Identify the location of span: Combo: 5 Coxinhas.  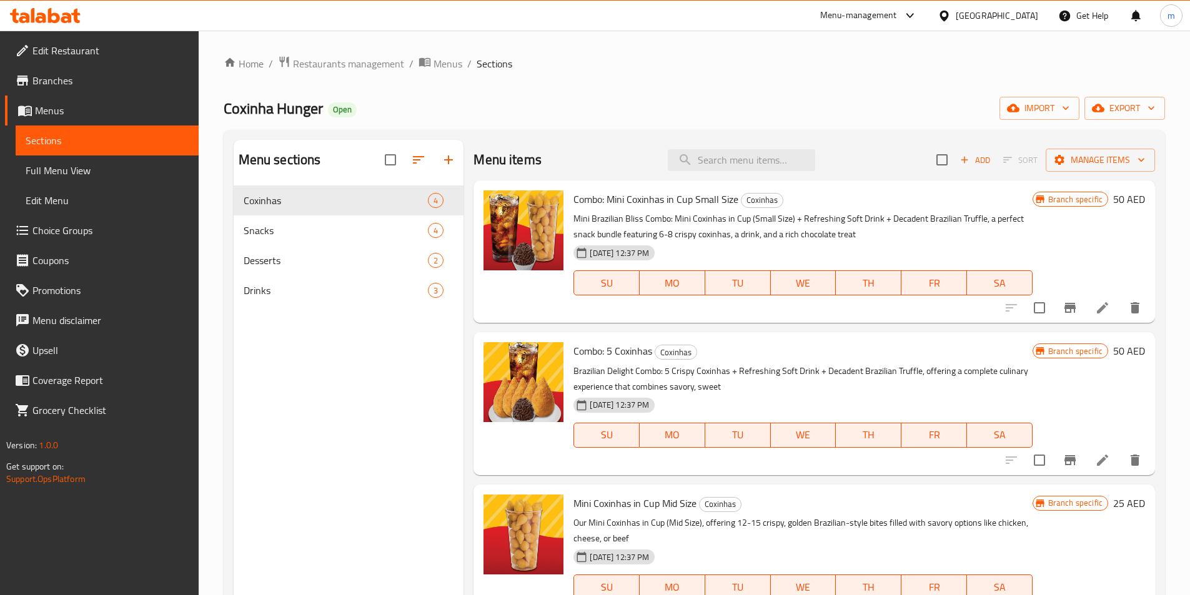
(613, 351).